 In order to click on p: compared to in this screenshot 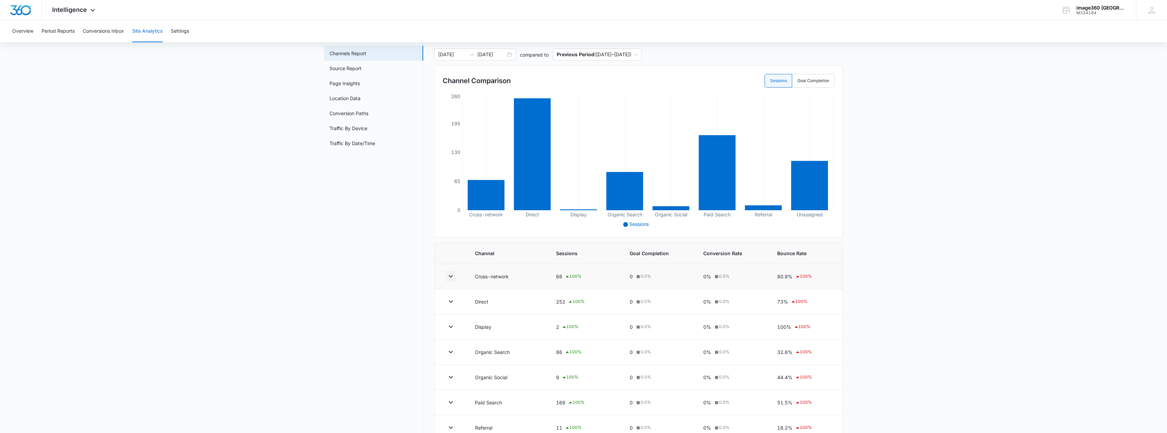, I will do `click(534, 55)`.